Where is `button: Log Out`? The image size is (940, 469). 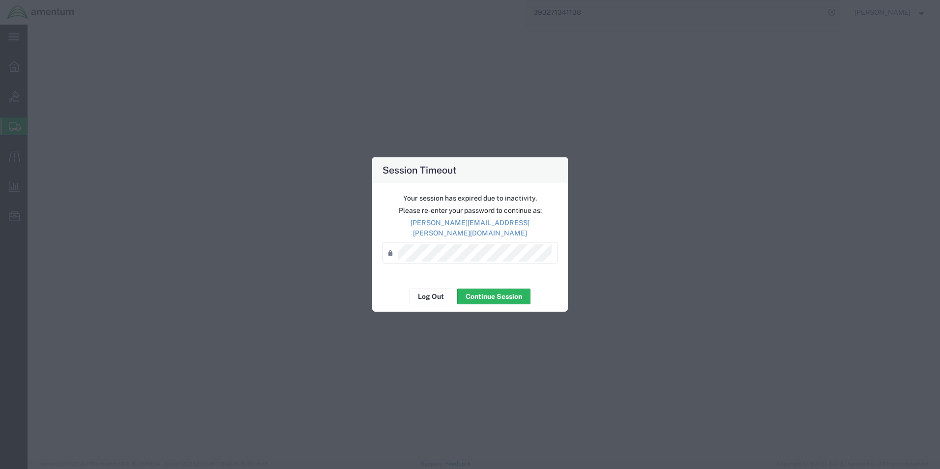 button: Log Out is located at coordinates (431, 296).